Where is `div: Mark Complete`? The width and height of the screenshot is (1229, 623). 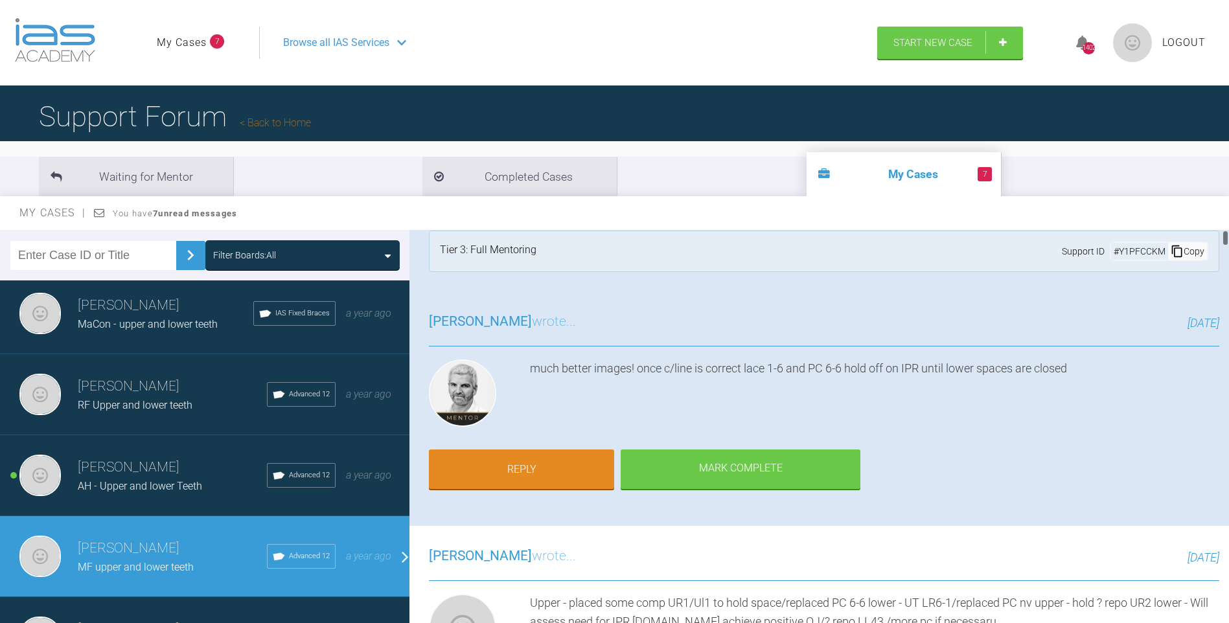
div: Mark Complete is located at coordinates (741, 470).